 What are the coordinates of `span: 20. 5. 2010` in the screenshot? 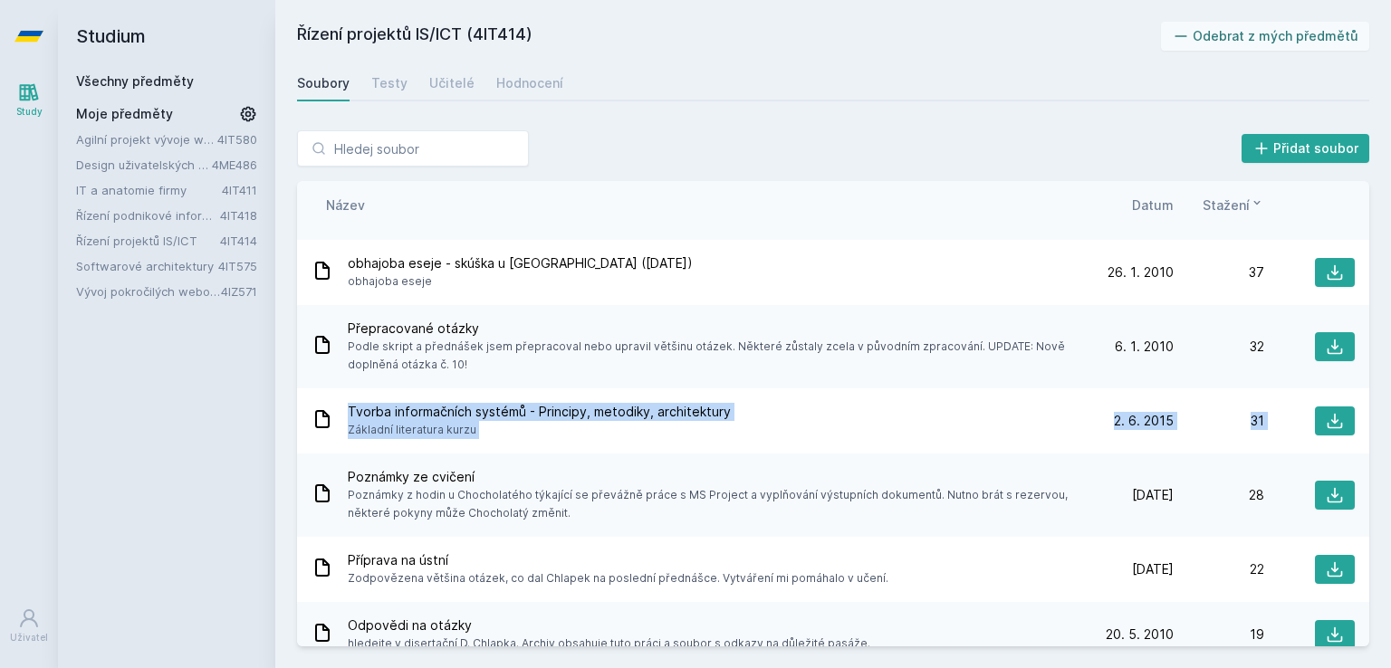 It's located at (1139, 635).